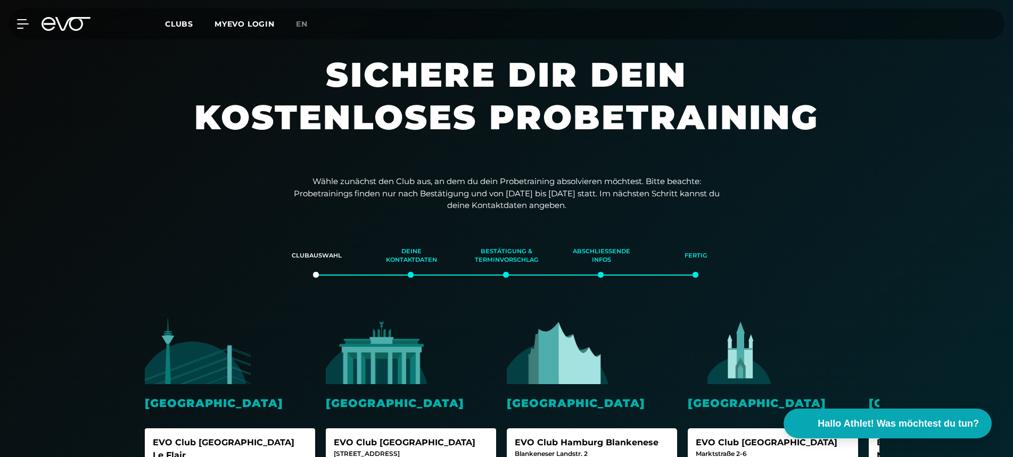  I want to click on a: Clubs, so click(190, 23).